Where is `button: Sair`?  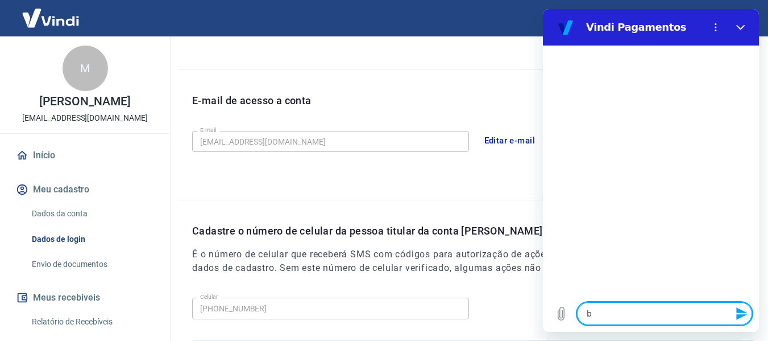 button: Sair is located at coordinates (734, 18).